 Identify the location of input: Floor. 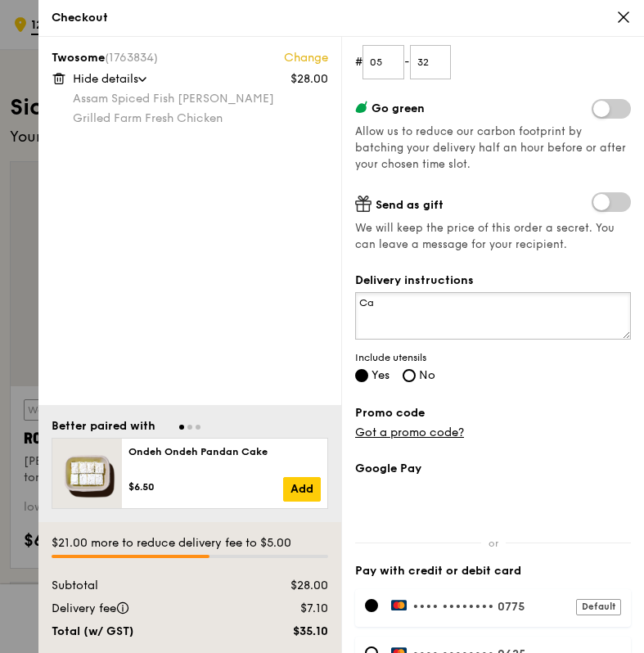
(383, 62).